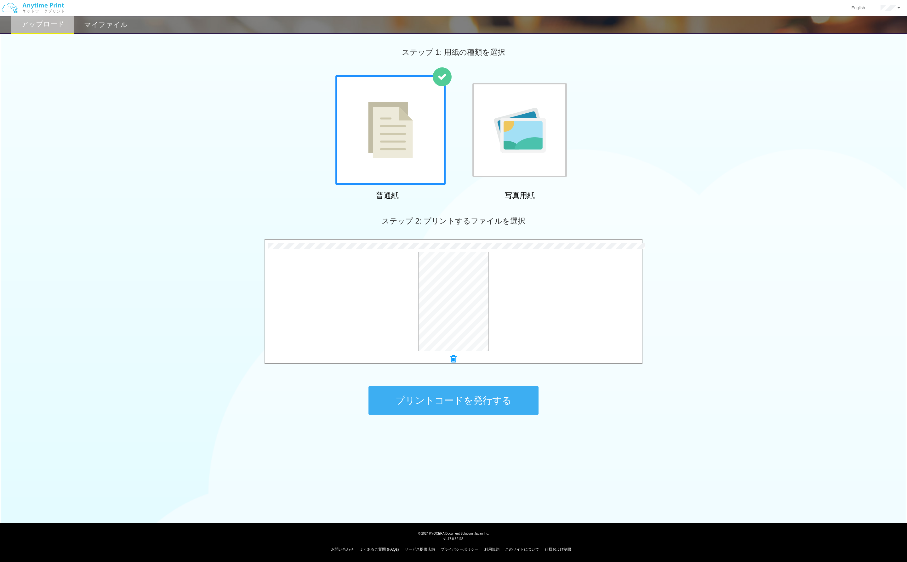 The width and height of the screenshot is (907, 562). Describe the element at coordinates (106, 25) in the screenshot. I see `h2: マイファイル` at that location.